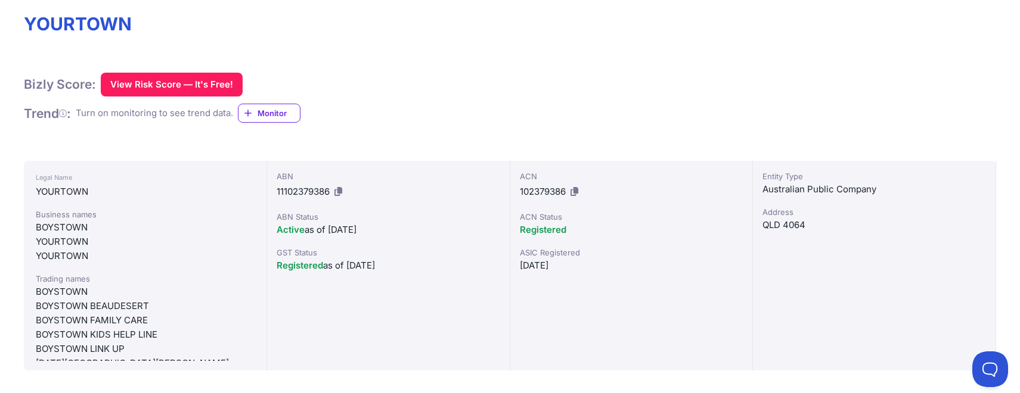  Describe the element at coordinates (874, 225) in the screenshot. I see `div: QLD 4064` at that location.